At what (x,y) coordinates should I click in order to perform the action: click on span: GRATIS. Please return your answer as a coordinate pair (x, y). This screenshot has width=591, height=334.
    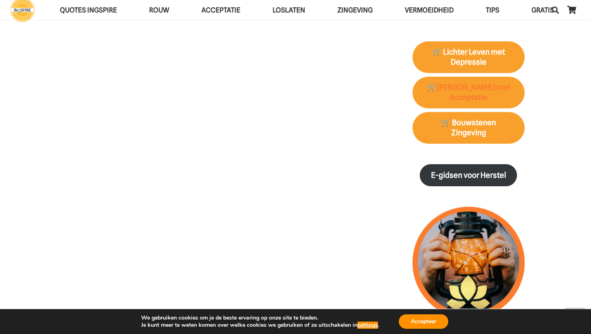
    Looking at the image, I should click on (543, 10).